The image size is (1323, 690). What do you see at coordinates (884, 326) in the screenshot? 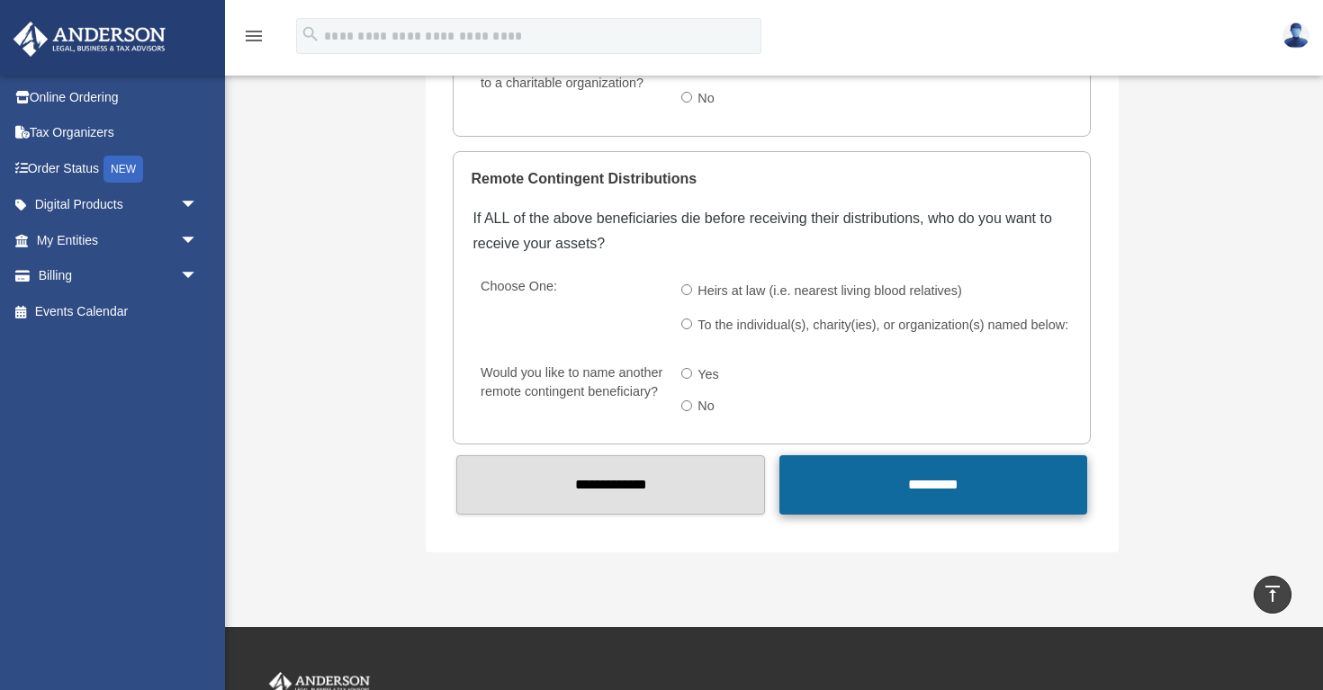
I see `label: To the individual(s), charity(ies), or organization(s) named below:` at bounding box center [884, 326].